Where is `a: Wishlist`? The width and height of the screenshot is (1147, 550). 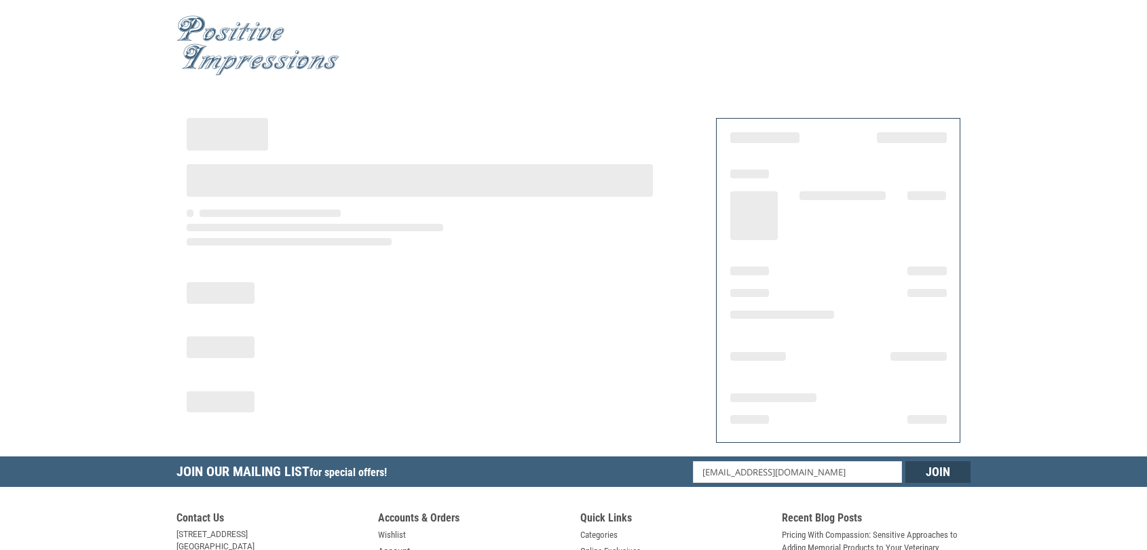 a: Wishlist is located at coordinates (391, 535).